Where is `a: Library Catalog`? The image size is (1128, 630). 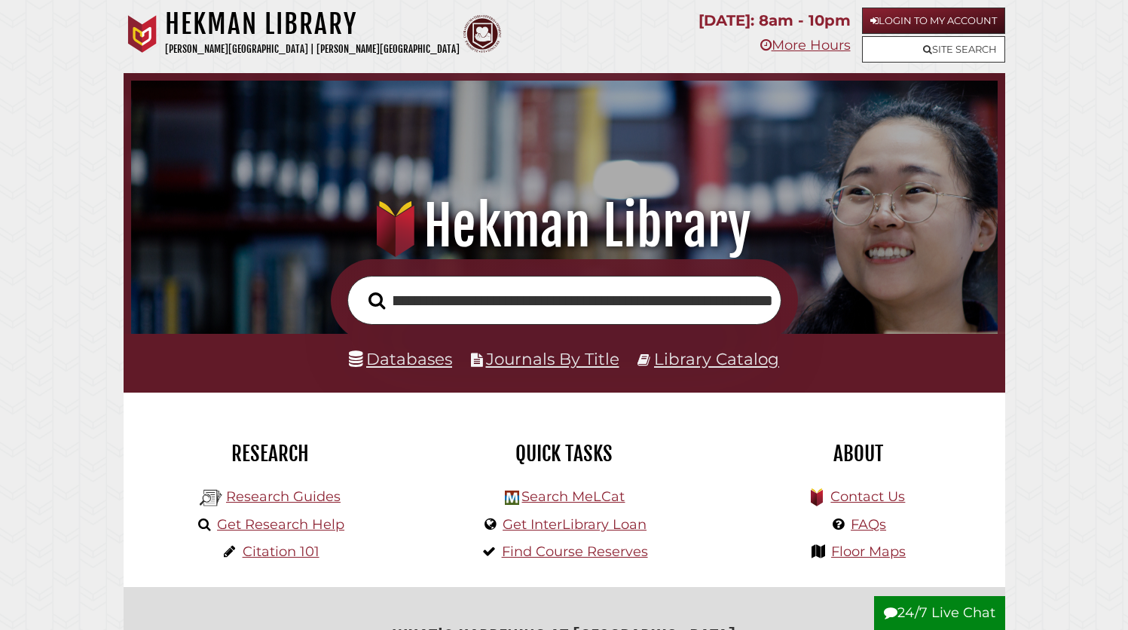 a: Library Catalog is located at coordinates (717, 359).